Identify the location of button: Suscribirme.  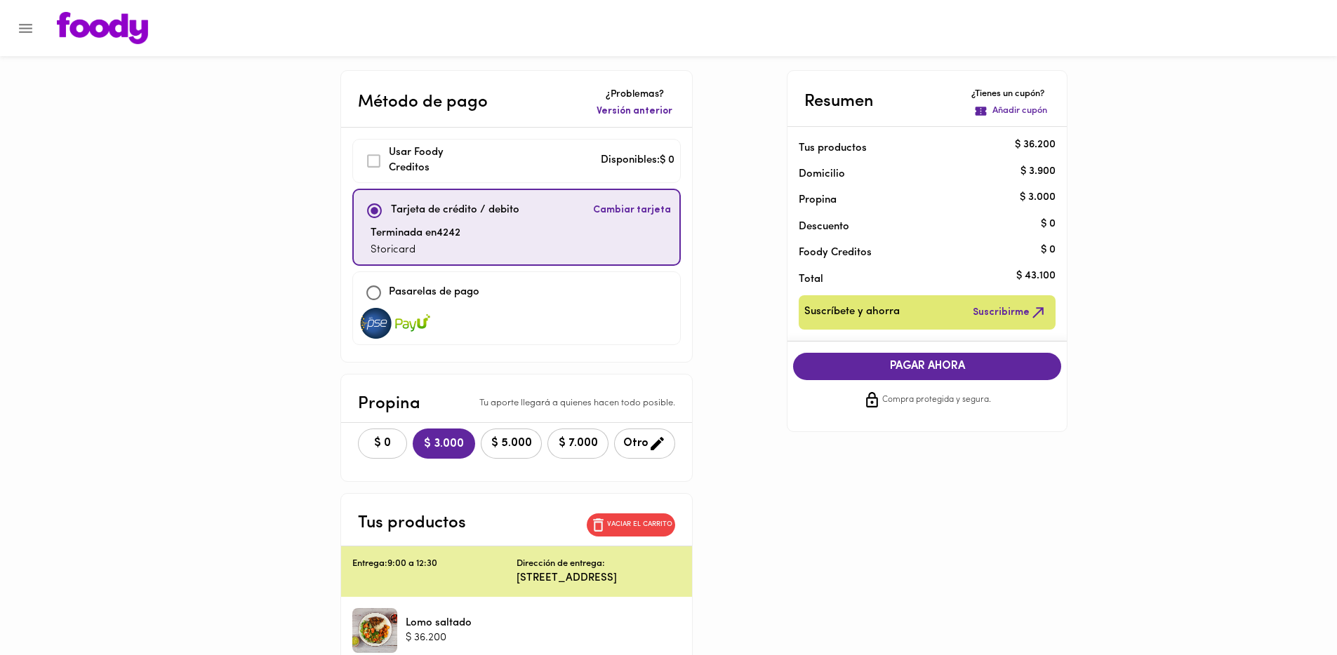
(1010, 312).